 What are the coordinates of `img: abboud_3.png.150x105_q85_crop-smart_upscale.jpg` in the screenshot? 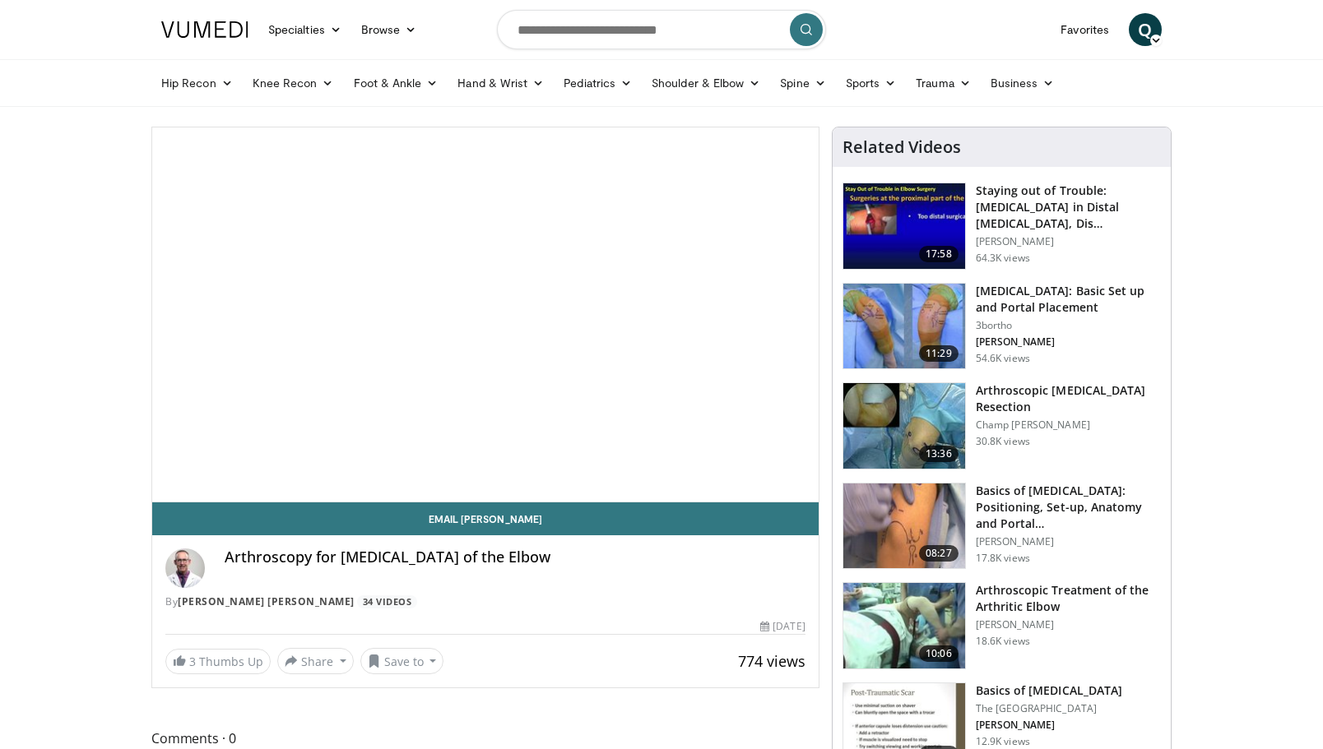 It's located at (904, 327).